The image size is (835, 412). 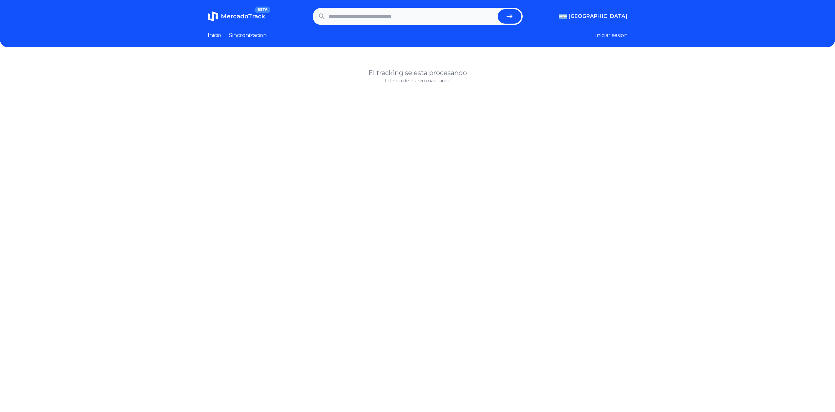 I want to click on a: Sincronizacion, so click(x=248, y=35).